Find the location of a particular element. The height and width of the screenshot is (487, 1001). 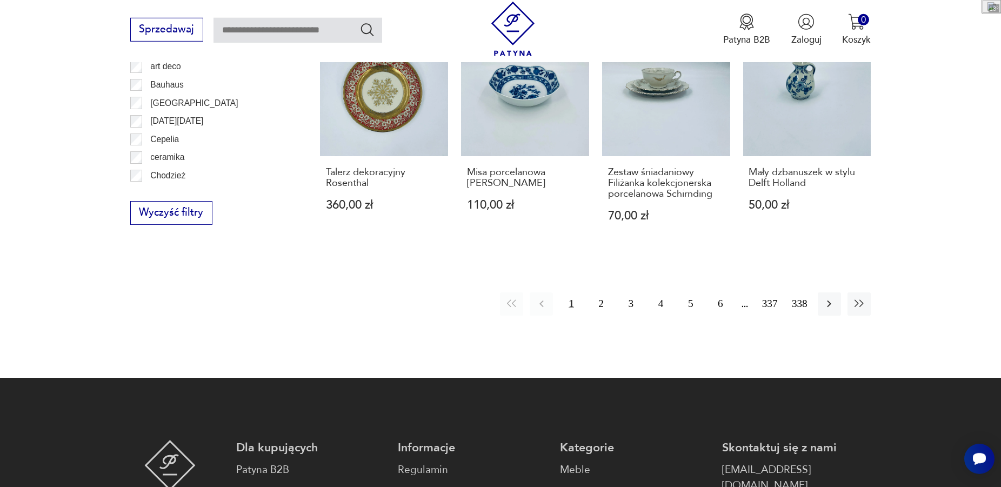

p: 70,00 zł is located at coordinates (666, 216).